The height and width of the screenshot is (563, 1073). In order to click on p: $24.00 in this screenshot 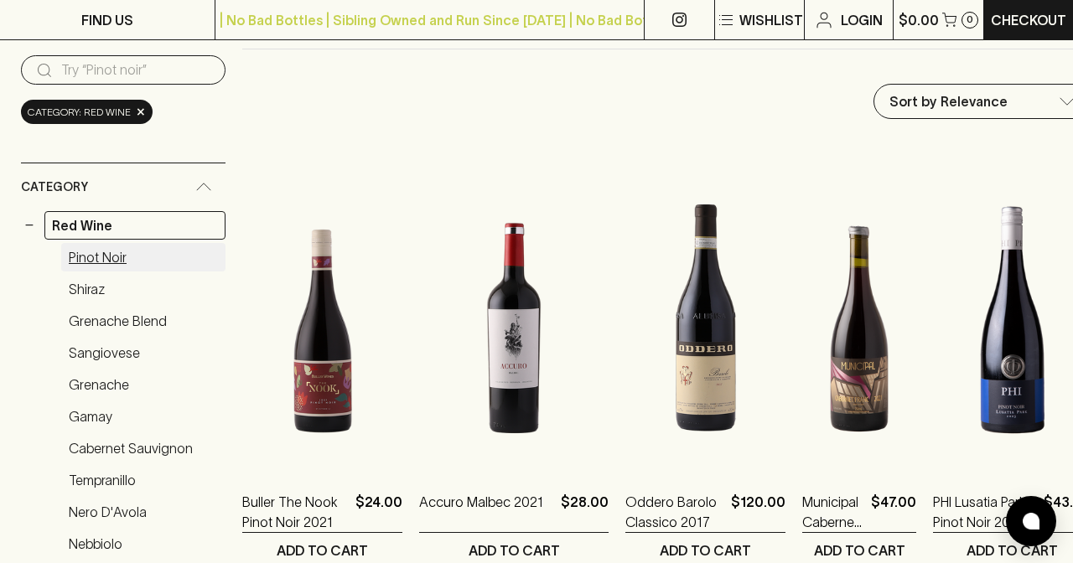, I will do `click(379, 512)`.